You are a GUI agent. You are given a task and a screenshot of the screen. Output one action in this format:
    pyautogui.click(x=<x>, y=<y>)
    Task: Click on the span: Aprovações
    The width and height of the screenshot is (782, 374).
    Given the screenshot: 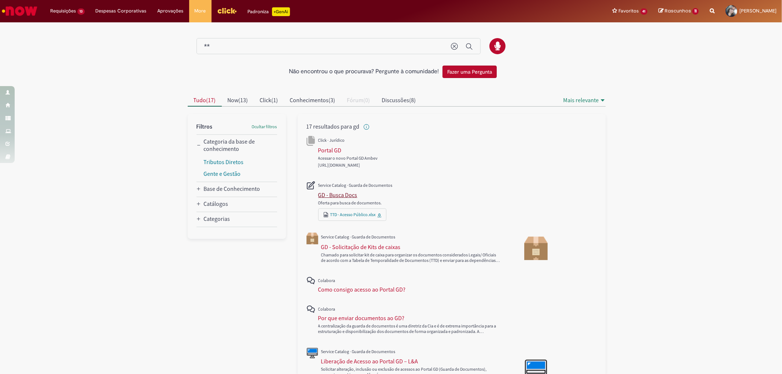 What is the action you would take?
    pyautogui.click(x=170, y=11)
    